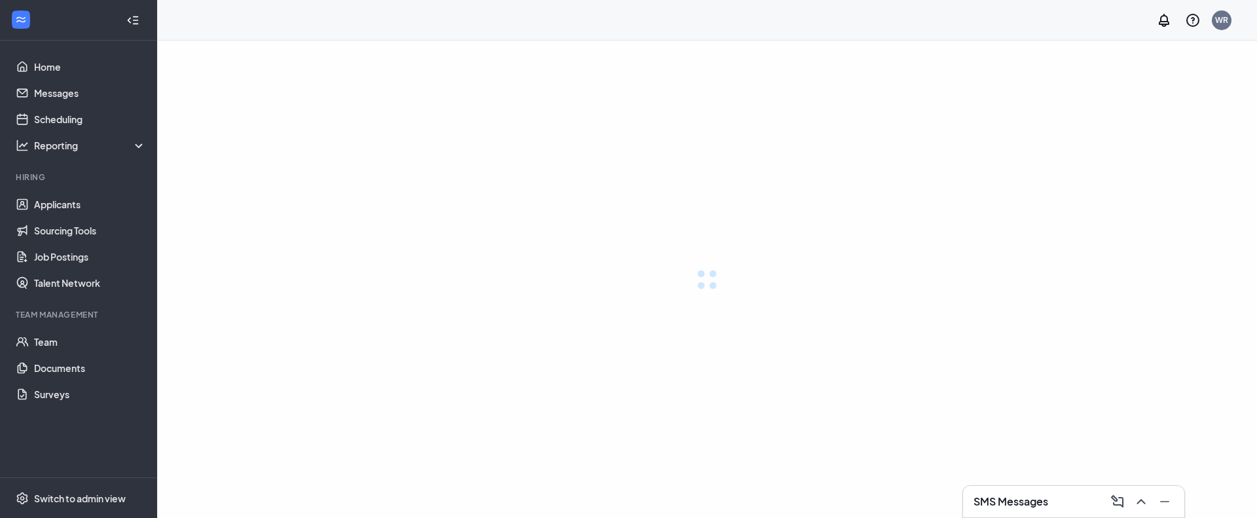 The image size is (1257, 518). I want to click on a: Team, so click(90, 342).